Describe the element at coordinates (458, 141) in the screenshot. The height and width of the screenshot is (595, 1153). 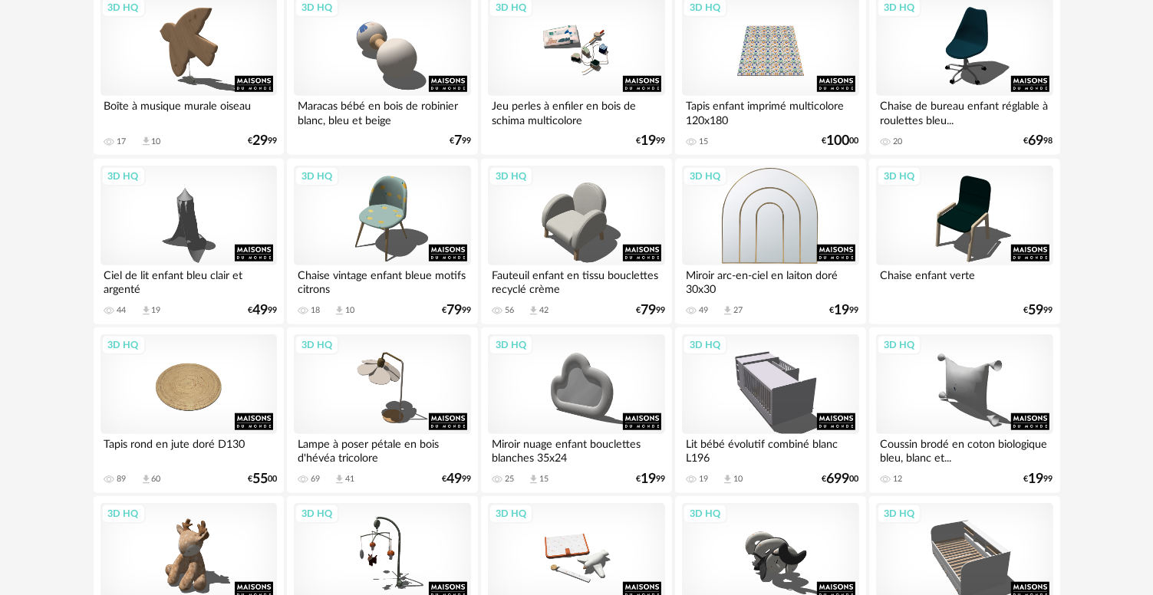
I see `span: 7` at that location.